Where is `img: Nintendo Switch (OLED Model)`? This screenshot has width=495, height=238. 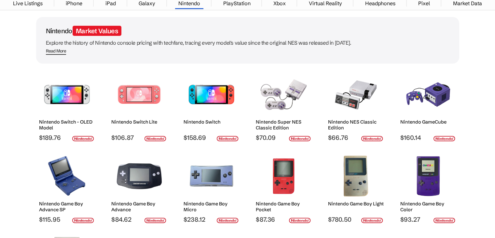 img: Nintendo Switch (OLED Model) is located at coordinates (67, 94).